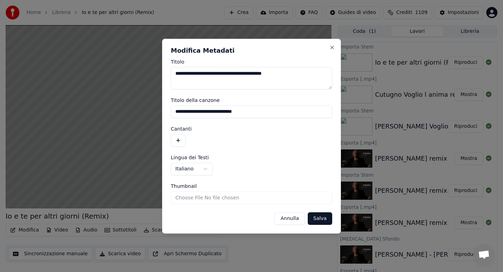 The image size is (503, 272). What do you see at coordinates (251, 100) in the screenshot?
I see `label: Titolo della canzone` at bounding box center [251, 100].